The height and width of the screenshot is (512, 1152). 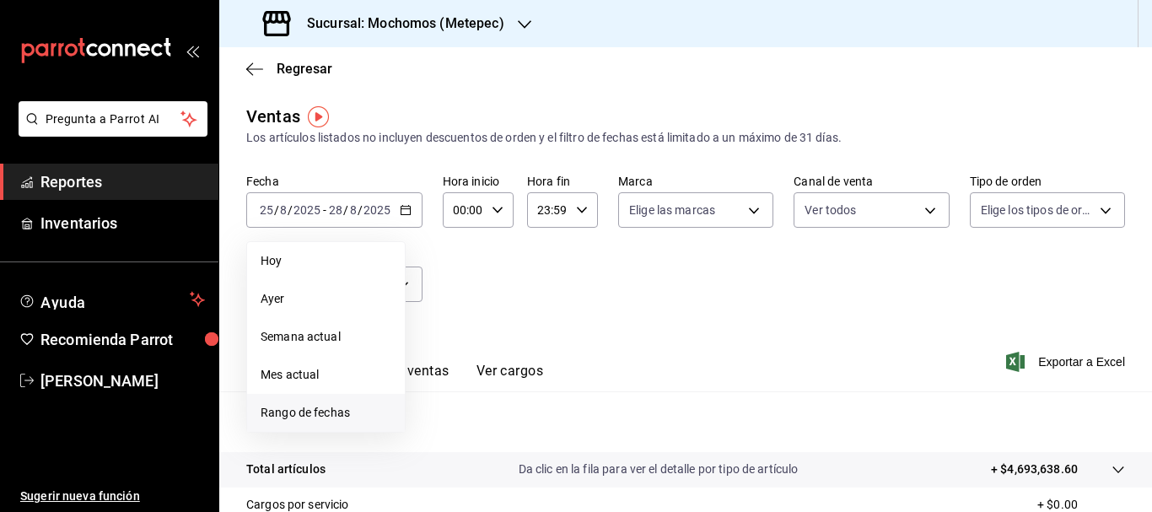 What do you see at coordinates (686, 422) in the screenshot?
I see `p: Resumen` at bounding box center [686, 422].